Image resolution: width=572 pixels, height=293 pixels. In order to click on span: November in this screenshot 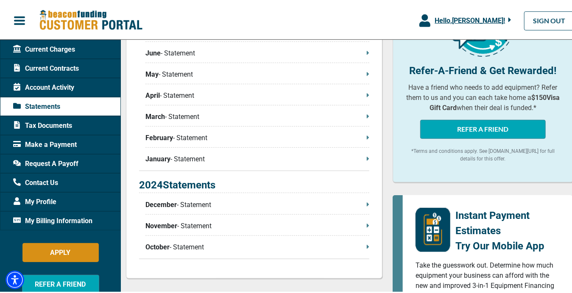, I will do `click(161, 225)`.